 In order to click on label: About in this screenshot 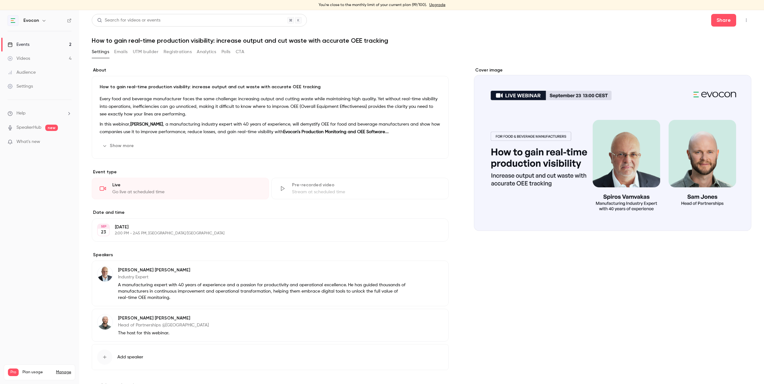, I will do `click(270, 70)`.